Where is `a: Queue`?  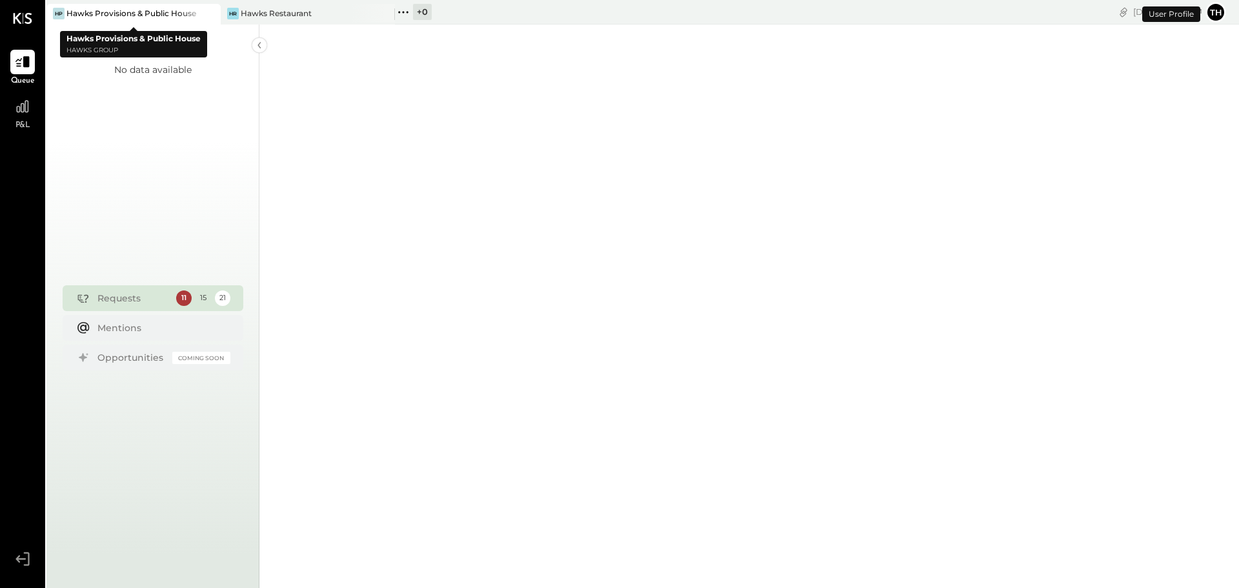
a: Queue is located at coordinates (23, 68).